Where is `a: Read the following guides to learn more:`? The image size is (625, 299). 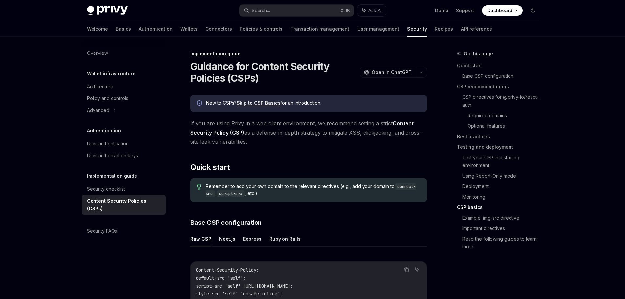
a: Read the following guides to learn more: is located at coordinates (503, 243).